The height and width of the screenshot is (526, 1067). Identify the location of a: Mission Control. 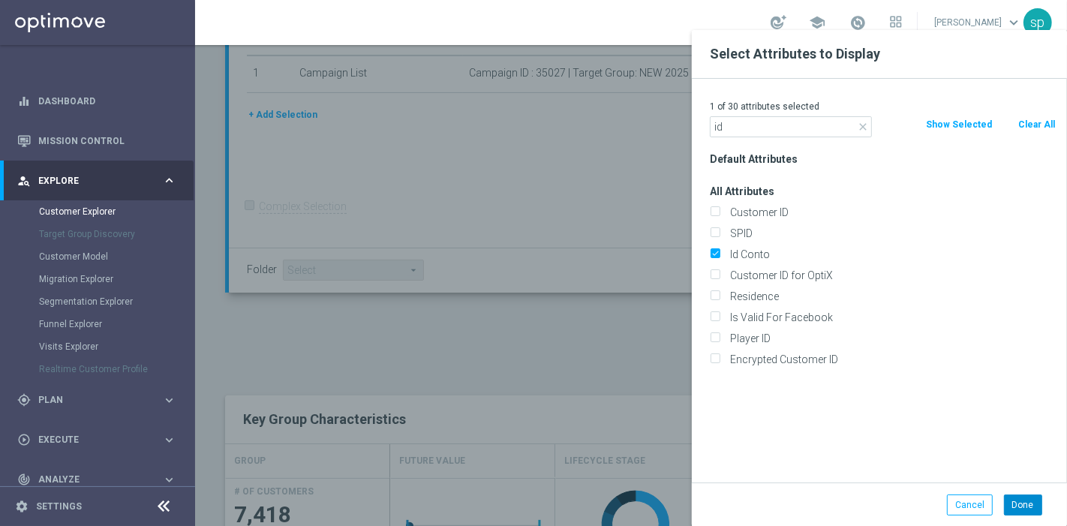
(107, 140).